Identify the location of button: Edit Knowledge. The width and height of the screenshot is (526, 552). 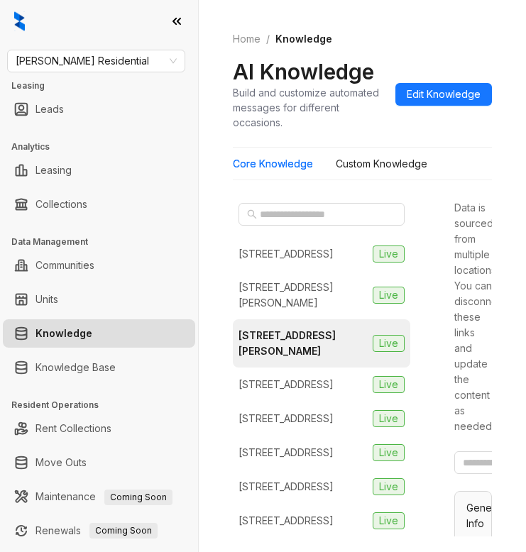
(443, 94).